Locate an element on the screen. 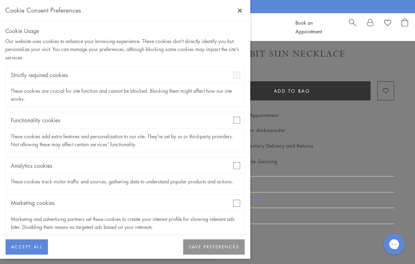  div: Marketing and advertising partners set these cookies to create your interest profile for showing ... is located at coordinates (125, 223).